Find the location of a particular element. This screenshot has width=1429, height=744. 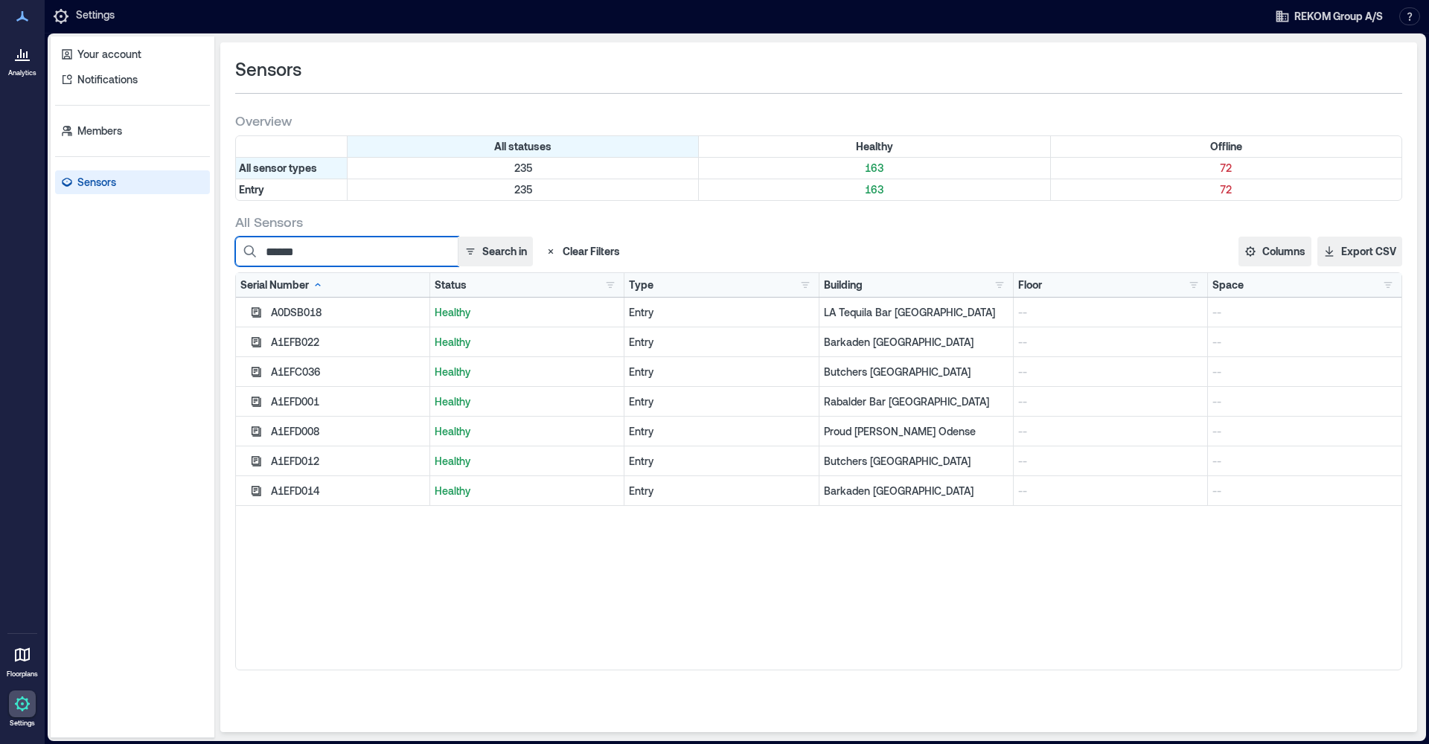

div: A1EFC036 is located at coordinates (348, 372).